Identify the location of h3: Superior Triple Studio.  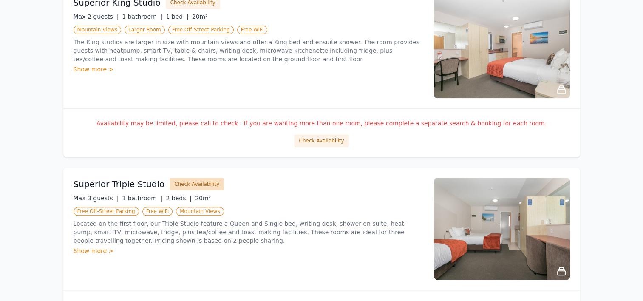
(119, 184).